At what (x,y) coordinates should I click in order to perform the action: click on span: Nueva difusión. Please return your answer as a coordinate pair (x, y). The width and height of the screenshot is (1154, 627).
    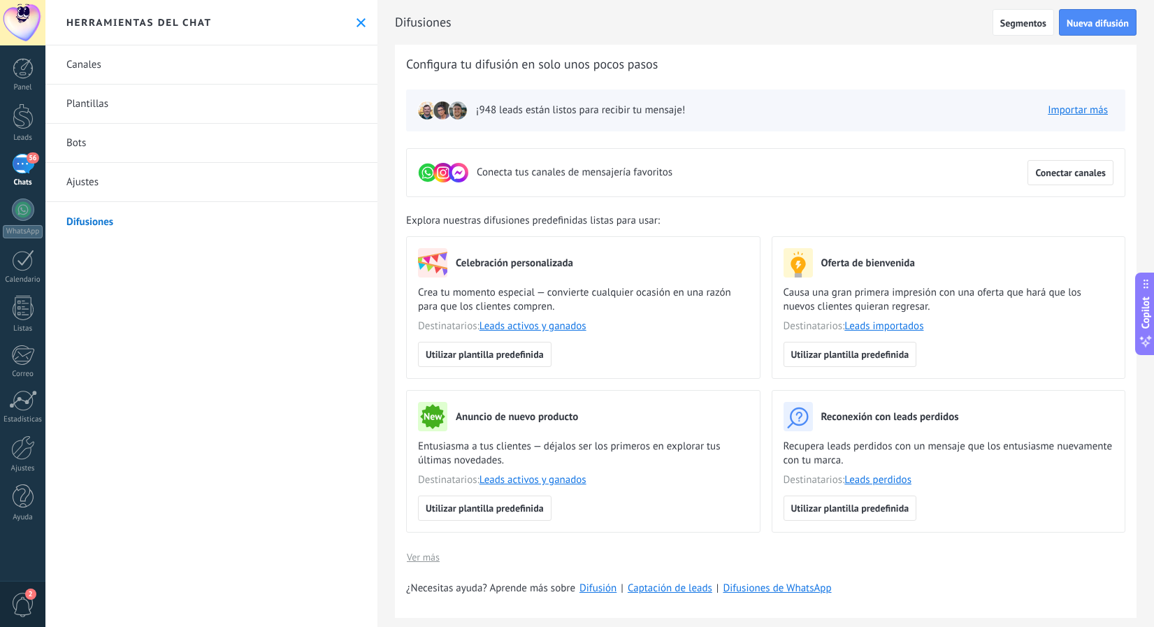
    Looking at the image, I should click on (1097, 23).